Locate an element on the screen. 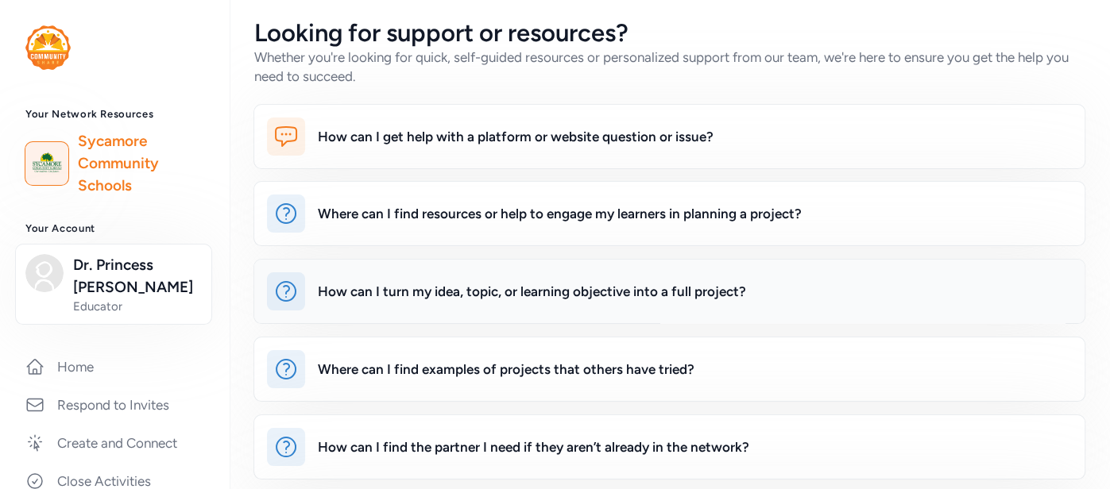 This screenshot has height=489, width=1110. div: How can I get help with a platform or website question or issue? is located at coordinates (515, 137).